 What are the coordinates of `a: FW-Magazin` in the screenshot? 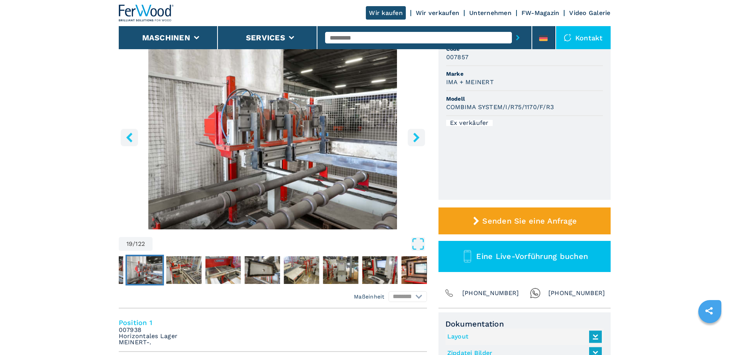 It's located at (540, 13).